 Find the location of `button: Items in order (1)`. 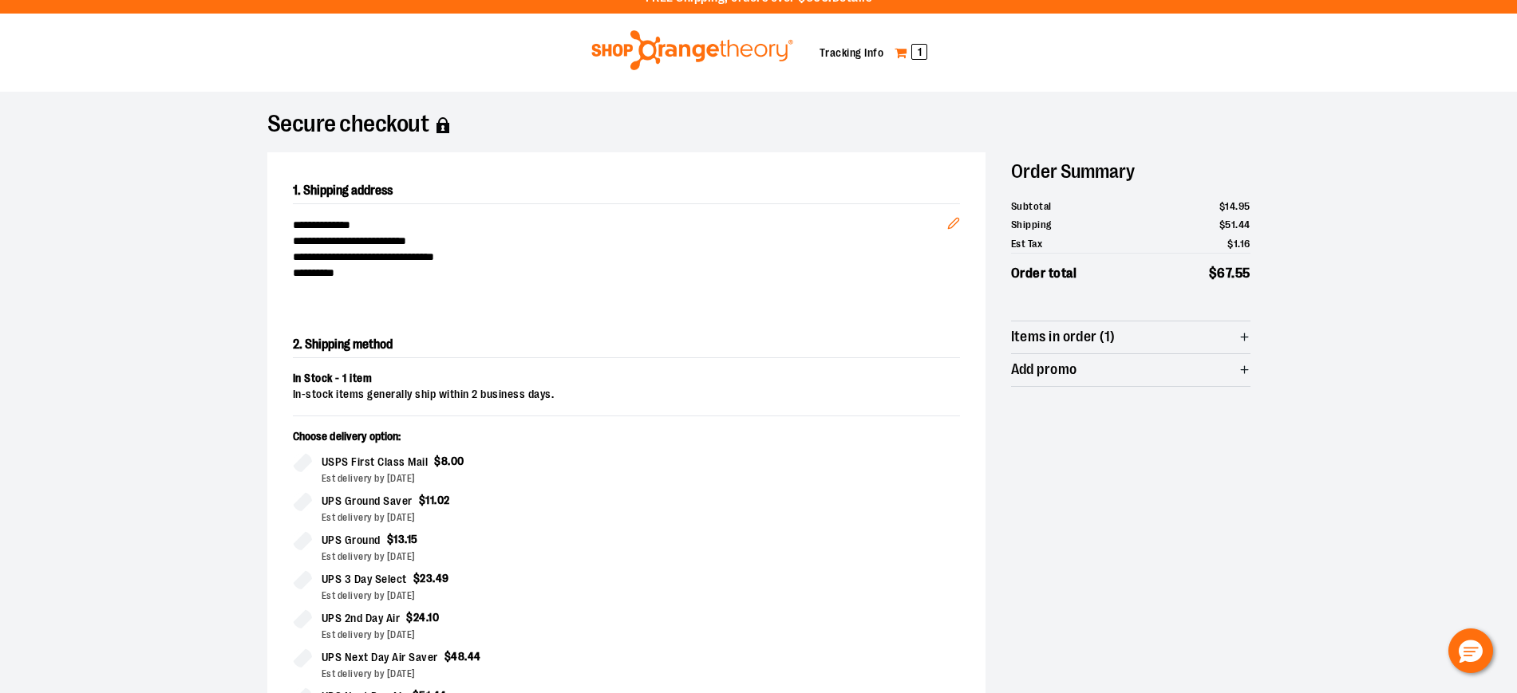

button: Items in order (1) is located at coordinates (1130, 337).